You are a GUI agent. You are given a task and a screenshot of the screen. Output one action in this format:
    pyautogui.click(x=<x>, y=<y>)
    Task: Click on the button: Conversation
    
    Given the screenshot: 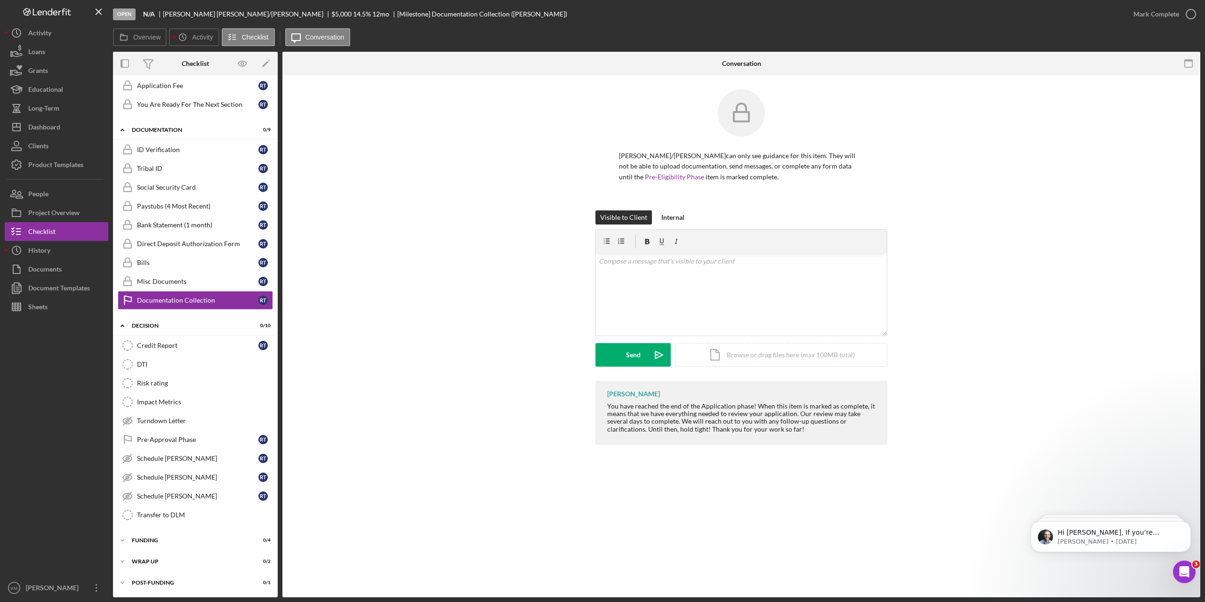 What is the action you would take?
    pyautogui.click(x=318, y=37)
    